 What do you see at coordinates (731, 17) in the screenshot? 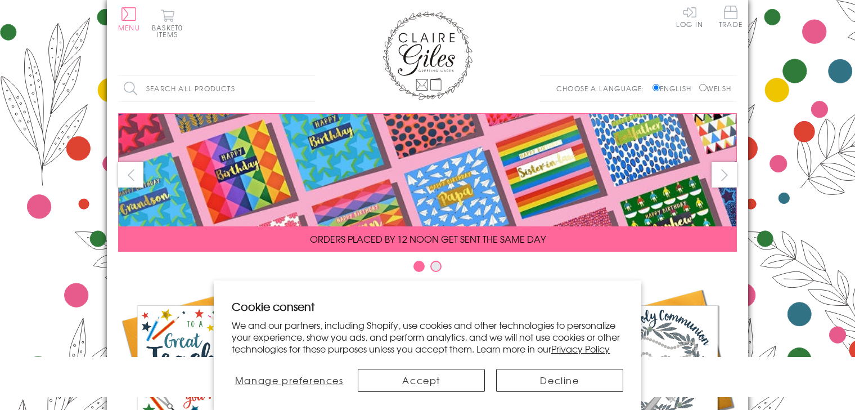
I see `a: Trade` at bounding box center [731, 17].